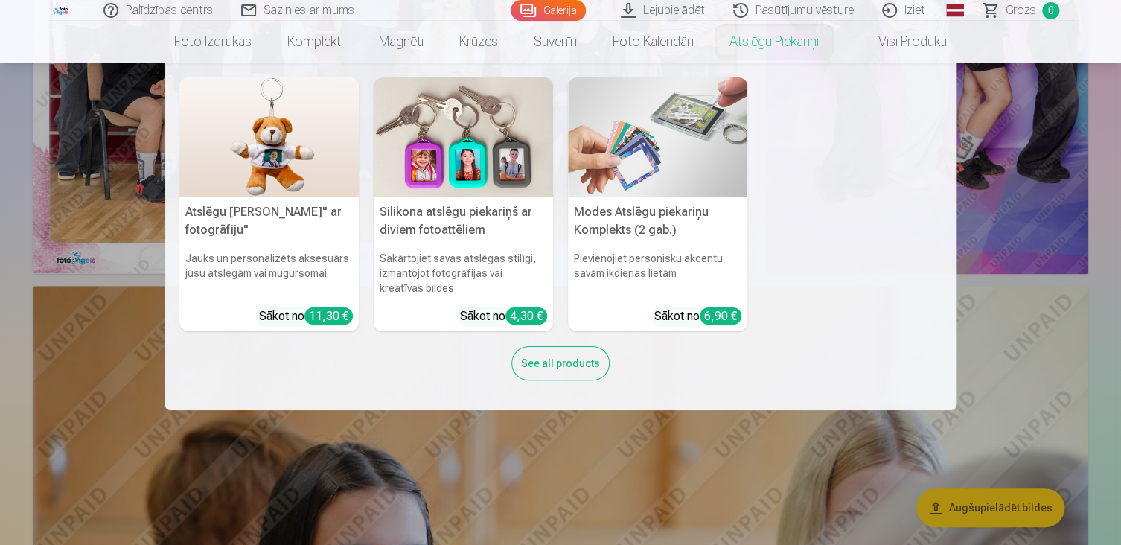  Describe the element at coordinates (561, 362) in the screenshot. I see `a: See all products` at that location.